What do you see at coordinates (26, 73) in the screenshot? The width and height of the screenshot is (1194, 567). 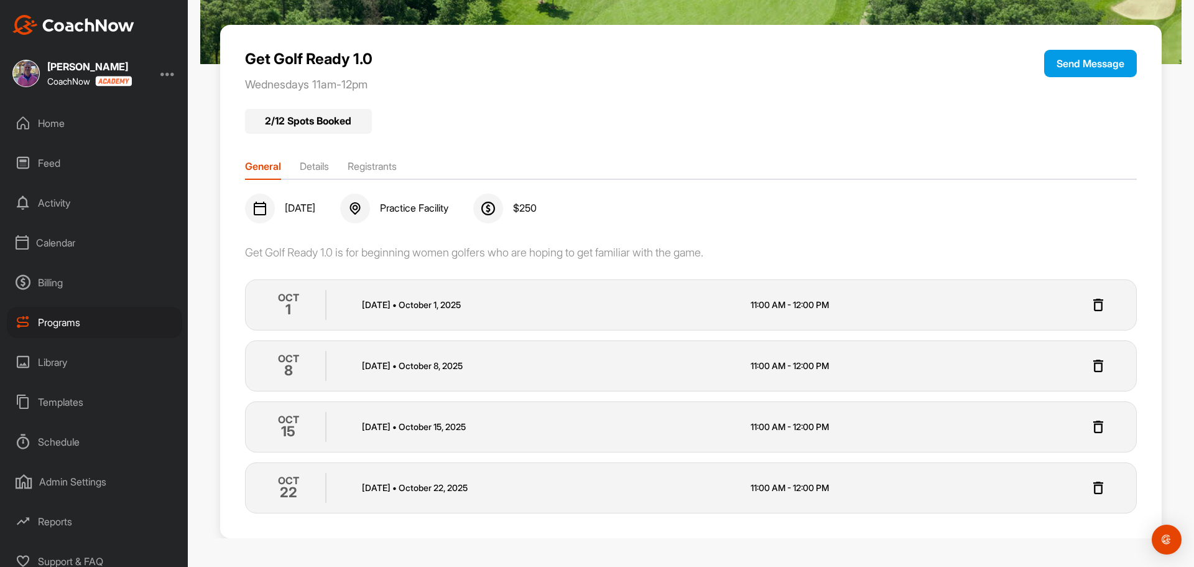 I see `img: square_ca7ec96441eb838c310c341fdbc4eb55.jpg` at bounding box center [26, 73].